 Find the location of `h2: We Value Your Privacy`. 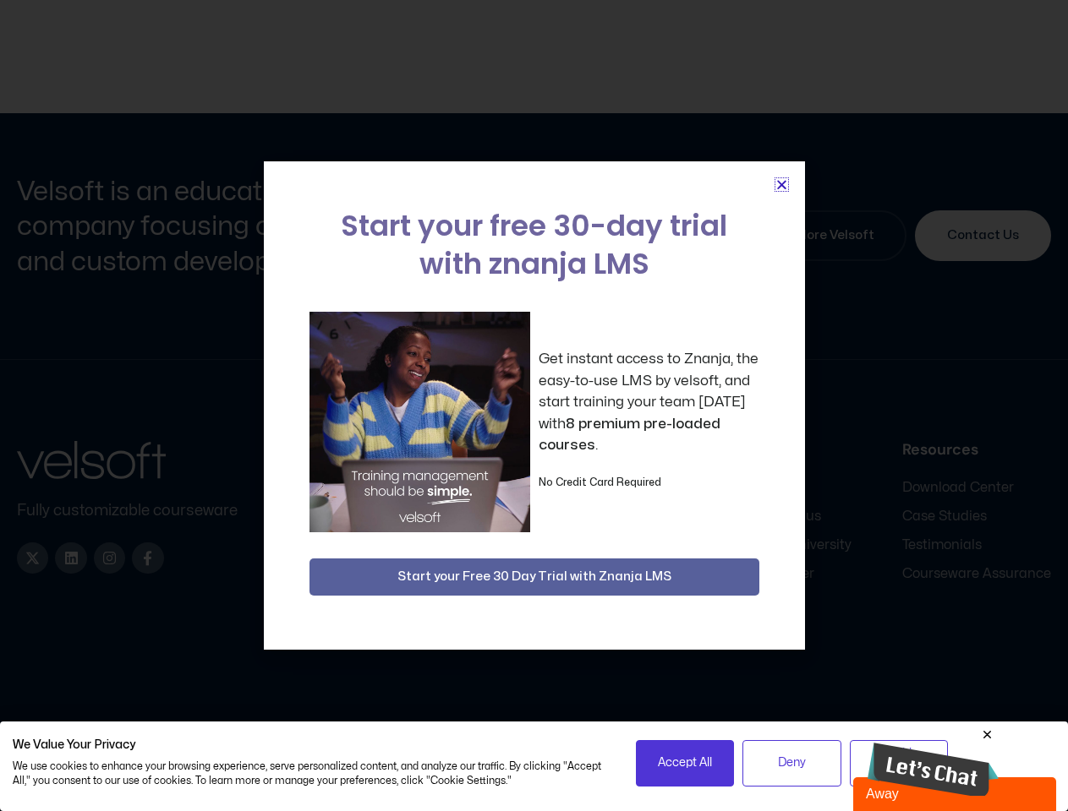

h2: We Value Your Privacy is located at coordinates (311, 746).